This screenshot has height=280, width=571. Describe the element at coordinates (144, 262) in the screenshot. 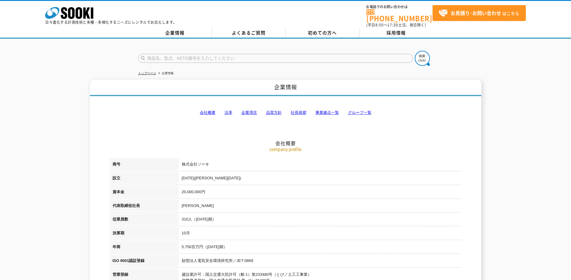

I see `th: ISO 9001認証登録` at that location.